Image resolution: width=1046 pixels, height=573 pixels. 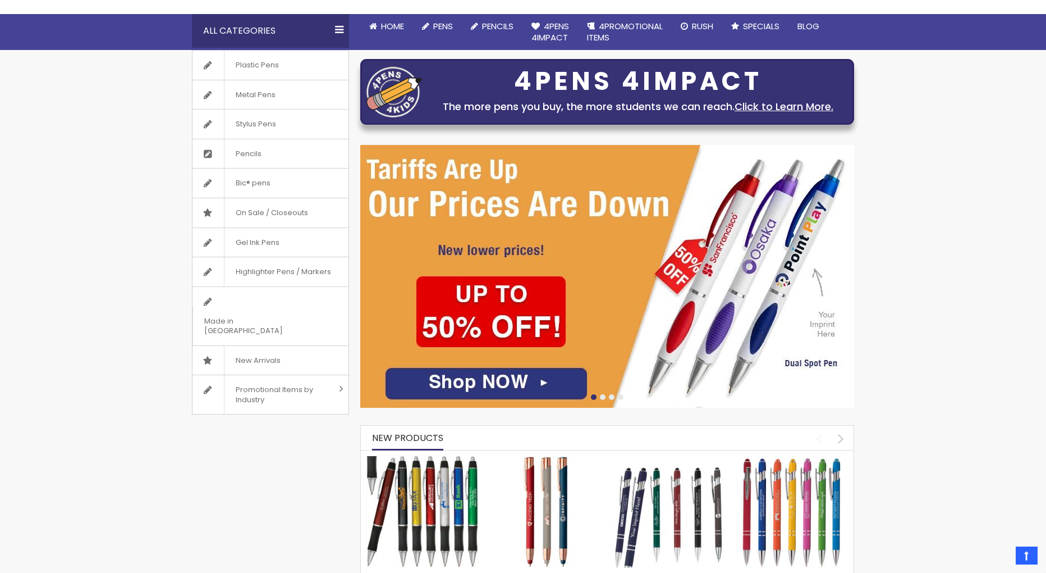 What do you see at coordinates (550, 31) in the screenshot?
I see `span: 4Pens 4impact` at bounding box center [550, 31].